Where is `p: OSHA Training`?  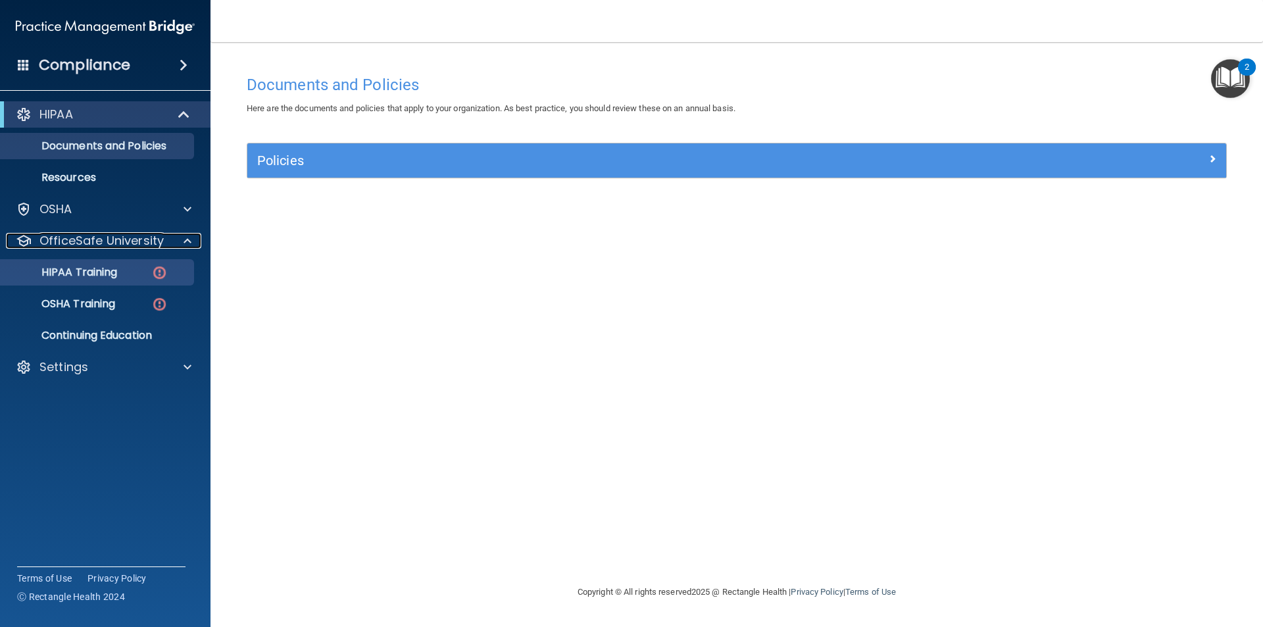
p: OSHA Training is located at coordinates (62, 304).